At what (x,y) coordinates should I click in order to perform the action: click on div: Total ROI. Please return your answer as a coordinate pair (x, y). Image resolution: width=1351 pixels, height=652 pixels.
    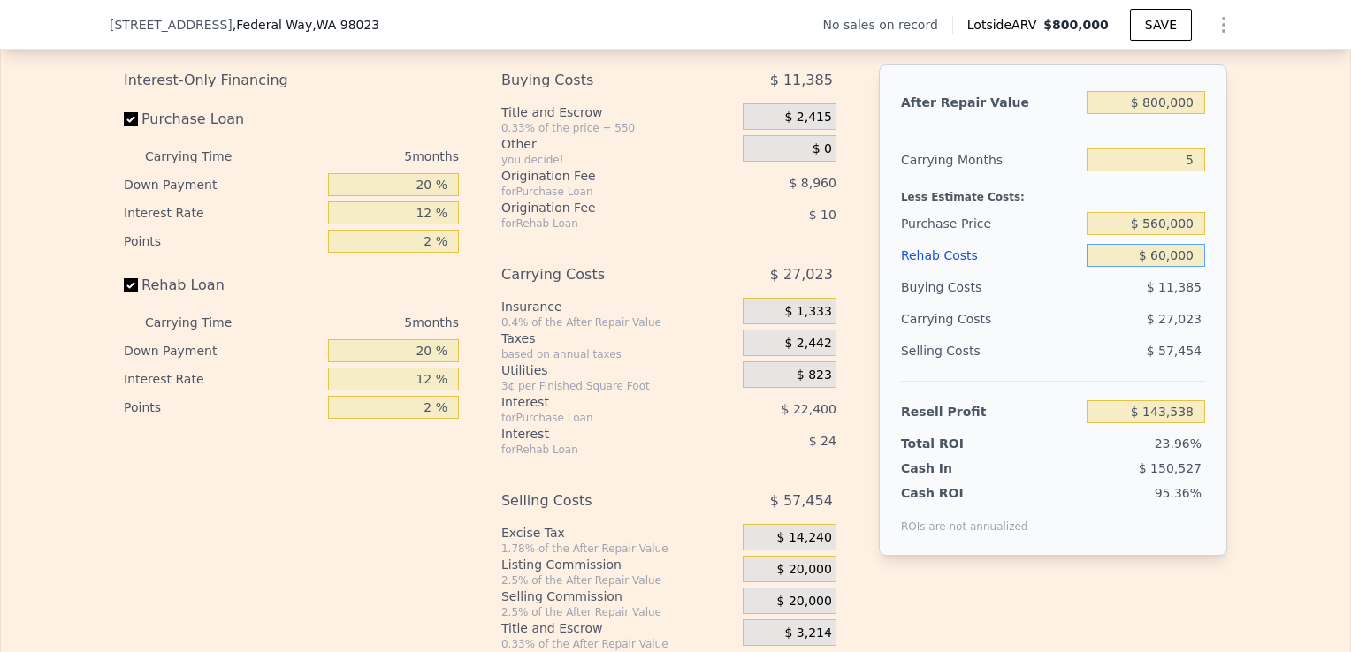
    Looking at the image, I should click on (956, 444).